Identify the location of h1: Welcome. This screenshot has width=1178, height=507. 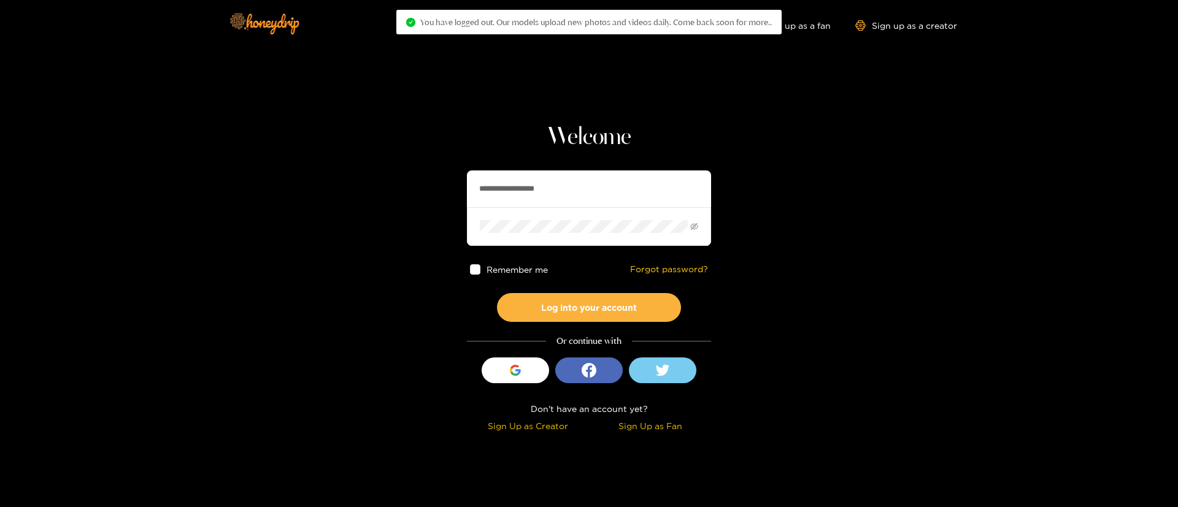
(589, 137).